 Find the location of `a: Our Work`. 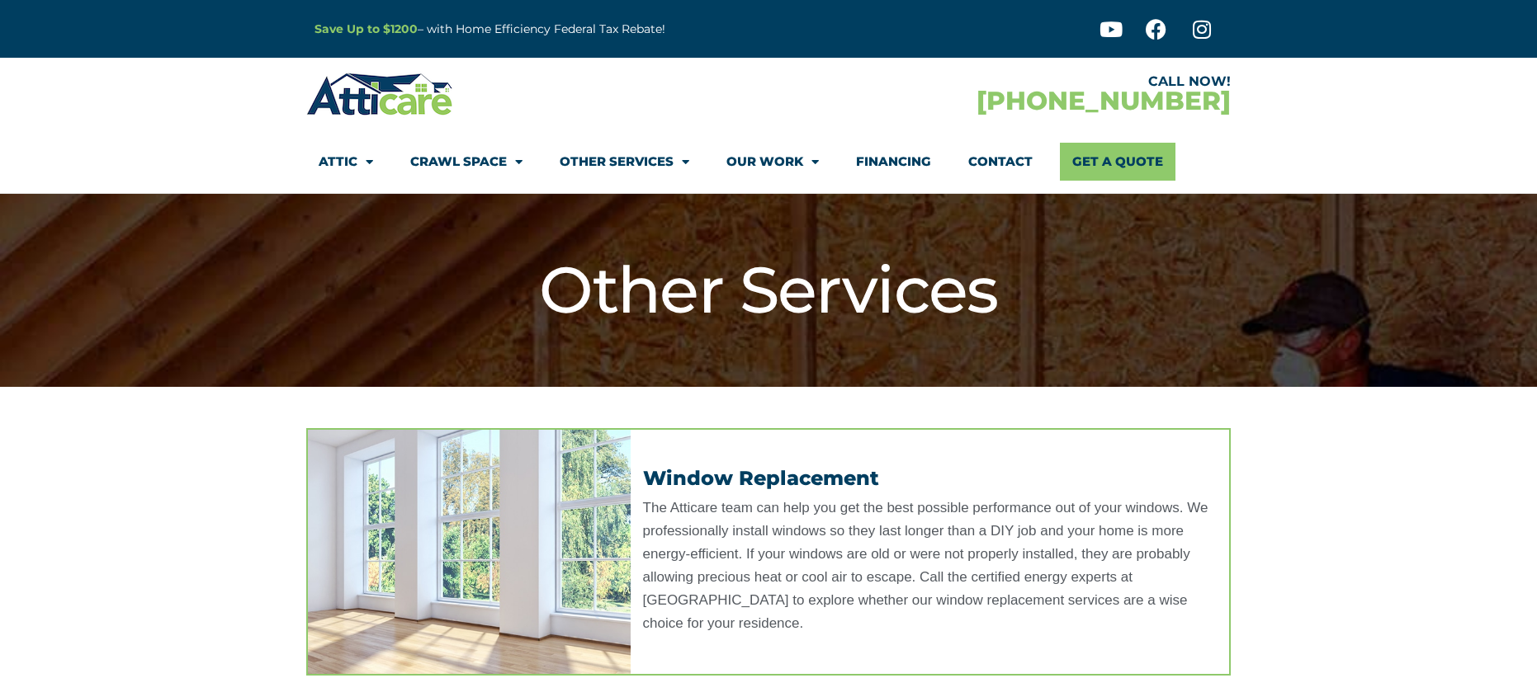

a: Our Work is located at coordinates (772, 162).